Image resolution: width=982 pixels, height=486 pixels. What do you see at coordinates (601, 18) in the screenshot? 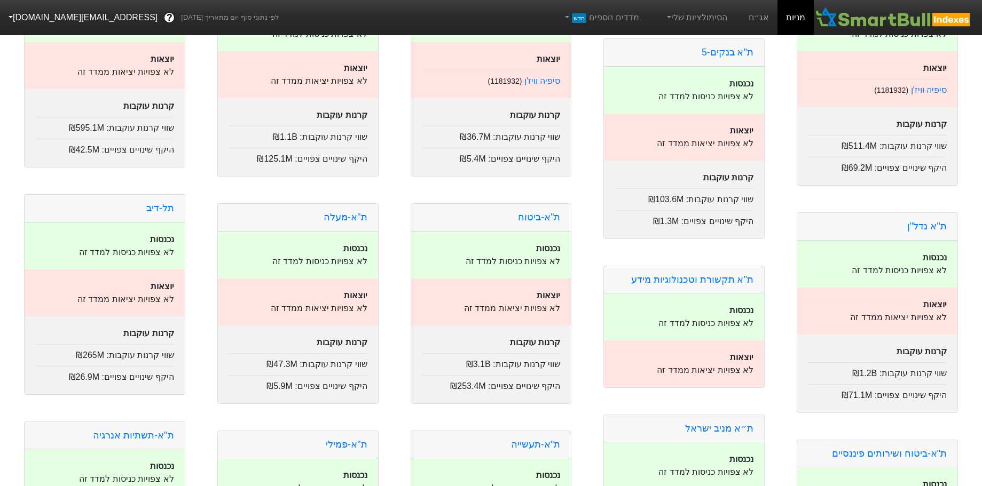
I see `a: מדדים נוספיםחדש` at bounding box center [601, 18].